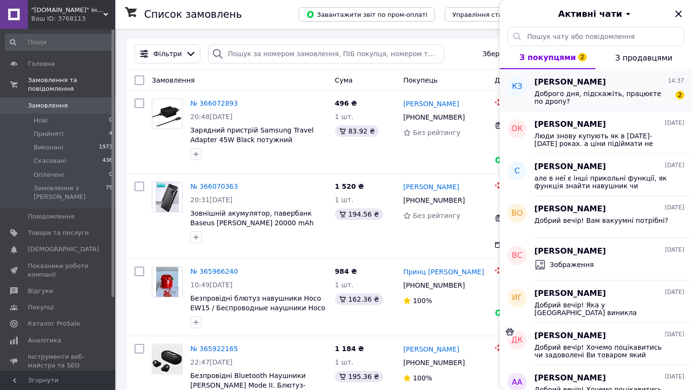 The image size is (692, 390). What do you see at coordinates (58, 233) in the screenshot?
I see `span: Товари та послуги` at bounding box center [58, 233].